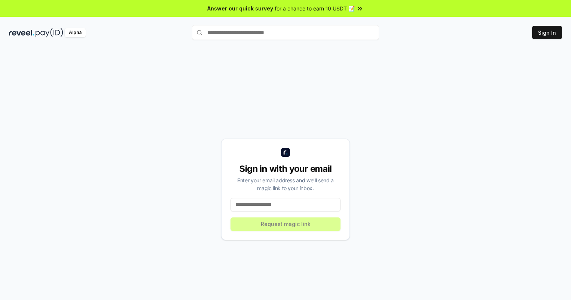  Describe the element at coordinates (240, 8) in the screenshot. I see `span: Answer our quick survey` at that location.